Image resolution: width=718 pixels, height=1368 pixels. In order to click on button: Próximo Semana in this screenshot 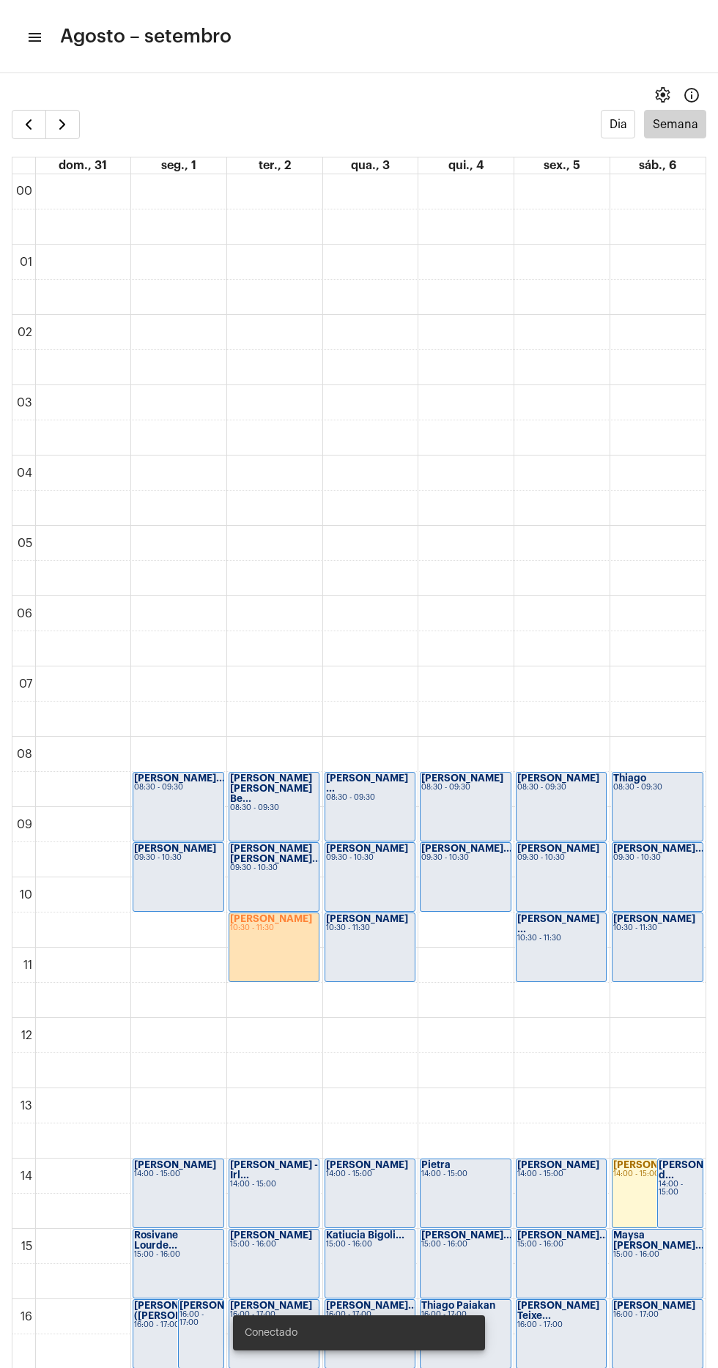, I will do `click(62, 124)`.